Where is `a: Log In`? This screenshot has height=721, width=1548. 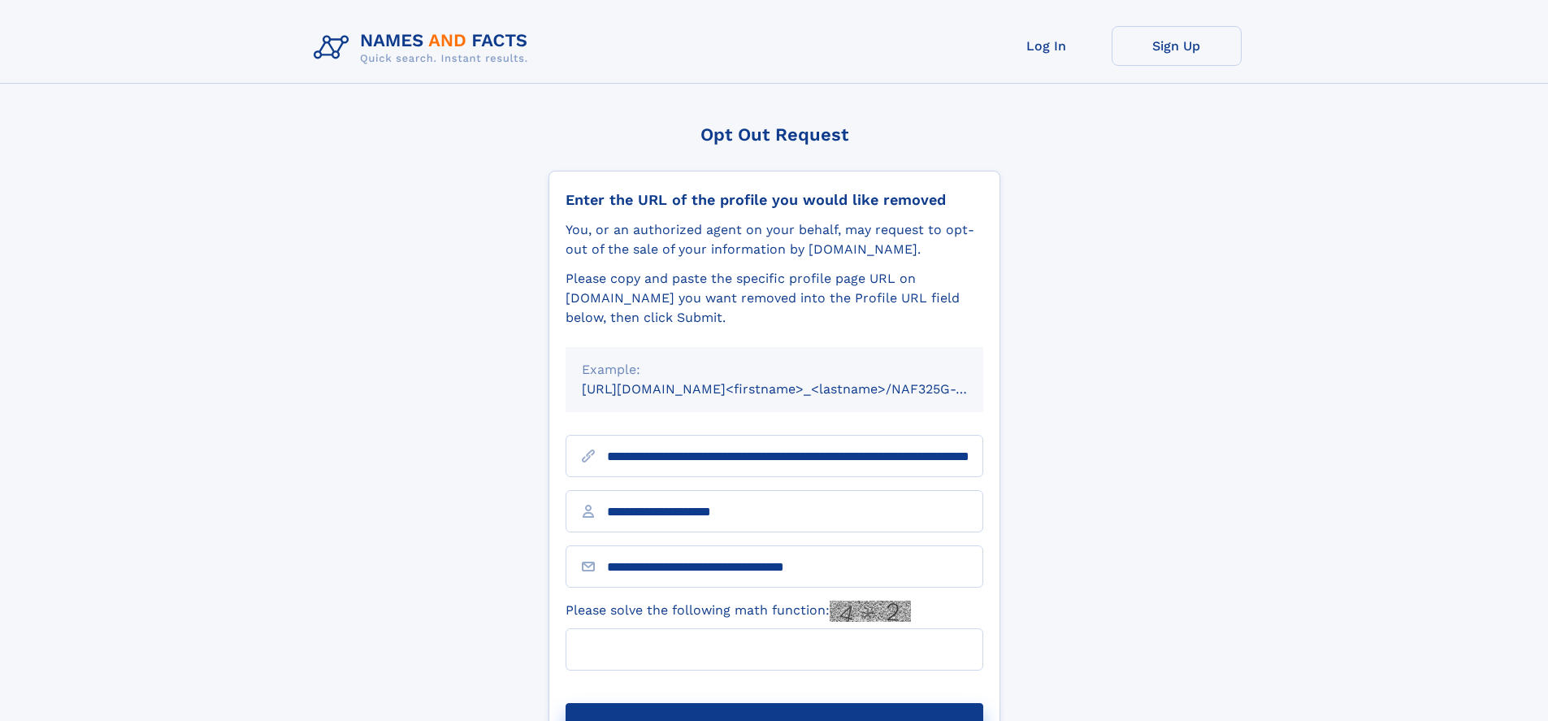 a: Log In is located at coordinates (1047, 46).